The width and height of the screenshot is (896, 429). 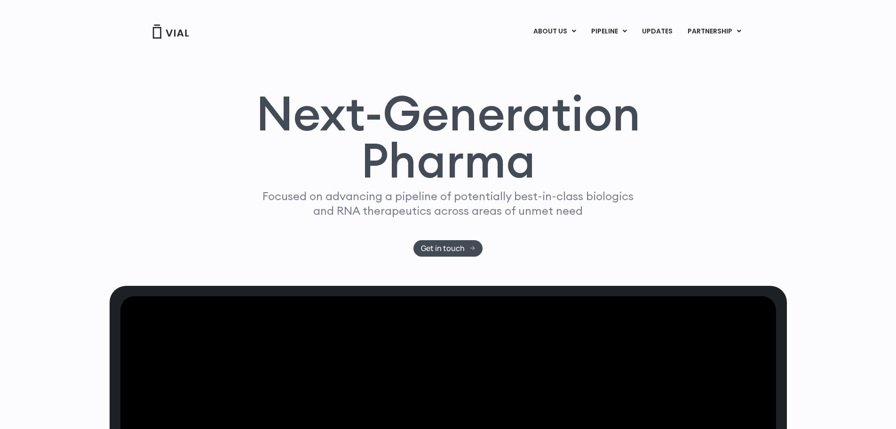 What do you see at coordinates (657, 32) in the screenshot?
I see `a: UPDATES` at bounding box center [657, 32].